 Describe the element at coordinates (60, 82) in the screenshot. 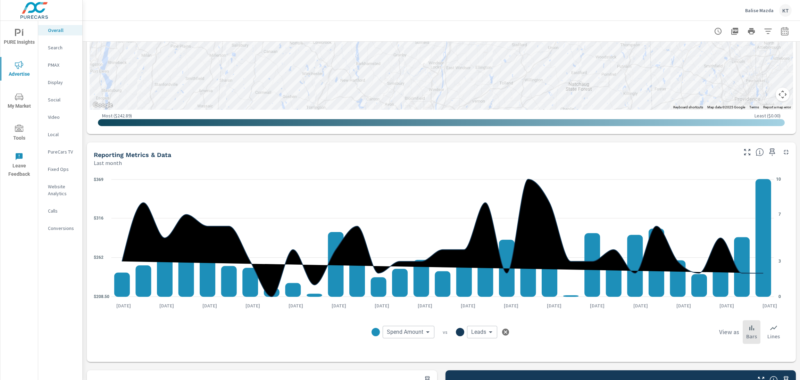

I see `div: Display` at that location.